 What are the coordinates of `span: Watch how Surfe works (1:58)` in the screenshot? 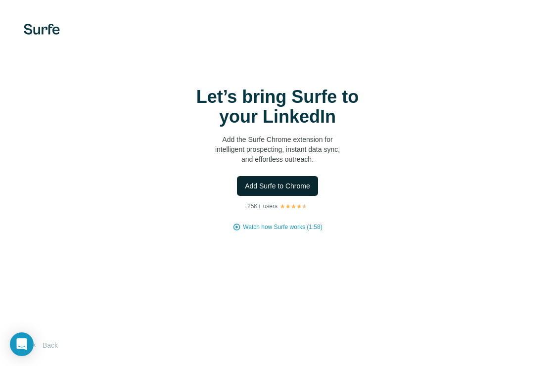 It's located at (283, 227).